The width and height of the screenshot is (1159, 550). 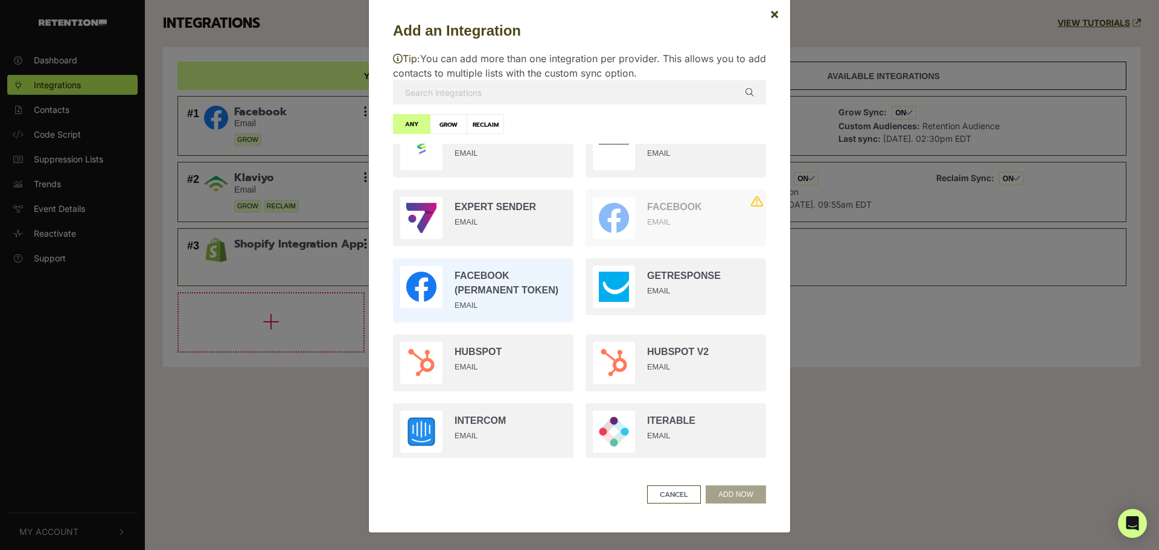 What do you see at coordinates (406, 59) in the screenshot?
I see `span: Tip:` at bounding box center [406, 59].